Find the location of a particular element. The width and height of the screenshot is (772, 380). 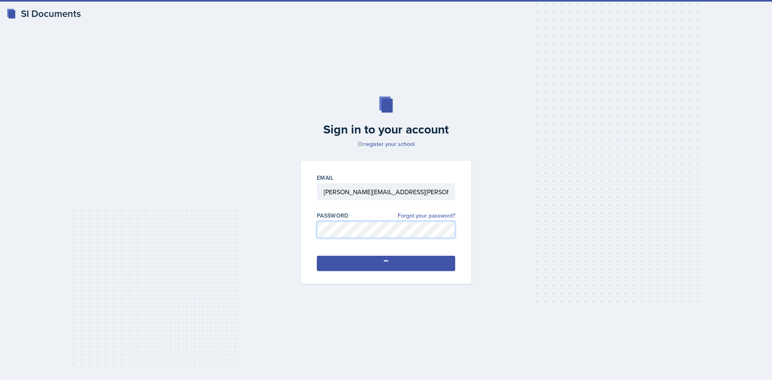

div: SI Documents is located at coordinates (43, 14).